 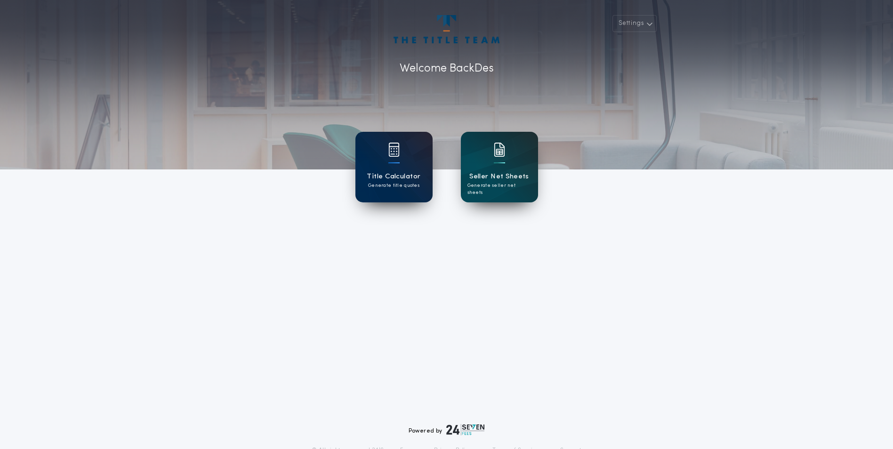 I want to click on p: Generate title quotes, so click(x=394, y=186).